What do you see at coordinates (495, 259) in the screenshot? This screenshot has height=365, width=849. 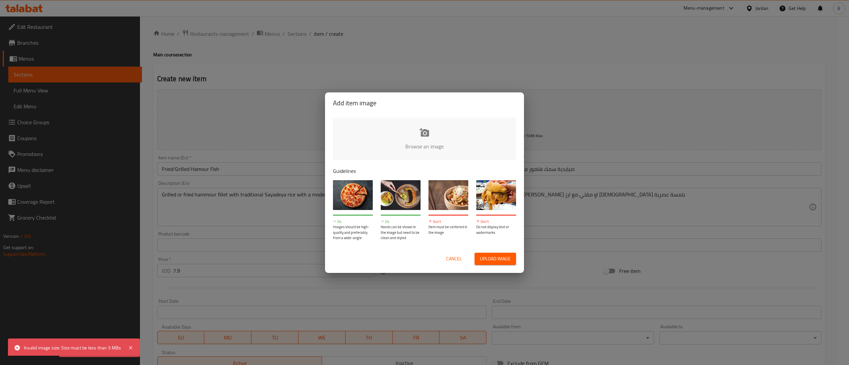 I see `span: Upload image` at bounding box center [495, 259].